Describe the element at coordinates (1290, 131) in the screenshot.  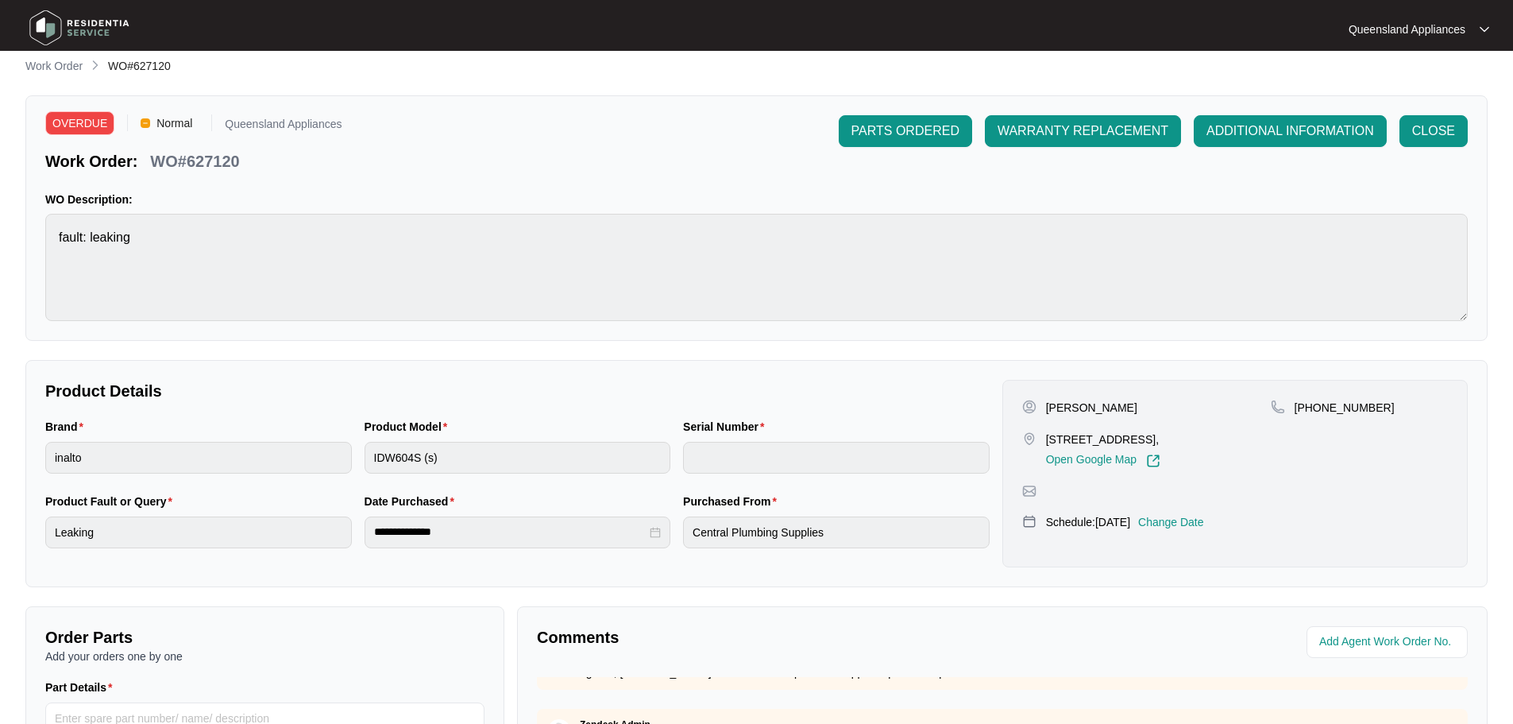
I see `button: ADDITIONAL INFORMATION` at that location.